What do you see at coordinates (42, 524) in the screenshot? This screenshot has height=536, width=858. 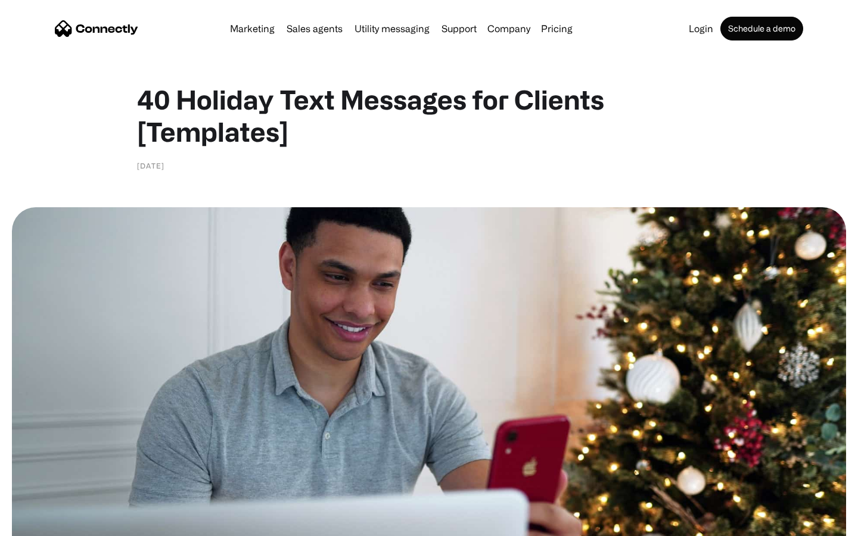 I see `aside: Language selected: English` at bounding box center [42, 524].